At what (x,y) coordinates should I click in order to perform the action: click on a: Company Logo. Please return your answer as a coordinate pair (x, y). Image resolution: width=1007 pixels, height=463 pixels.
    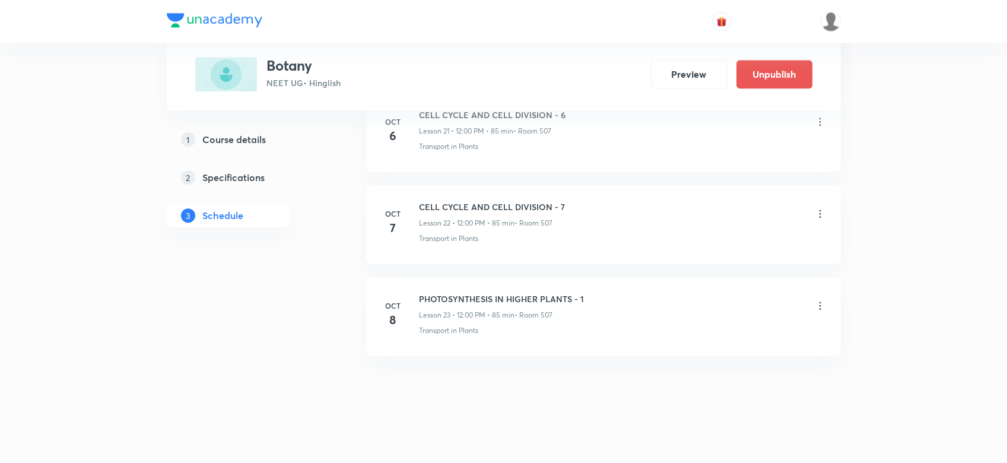
    Looking at the image, I should click on (214, 21).